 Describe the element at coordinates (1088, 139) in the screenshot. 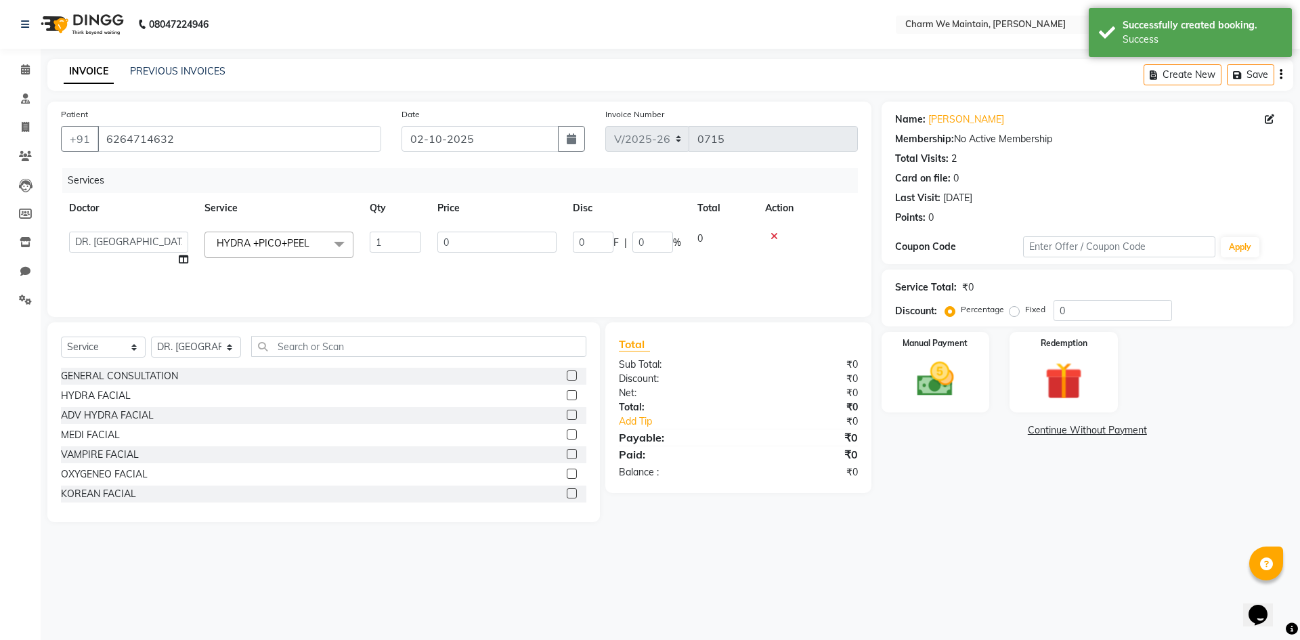

I see `div: No Active Membership` at that location.